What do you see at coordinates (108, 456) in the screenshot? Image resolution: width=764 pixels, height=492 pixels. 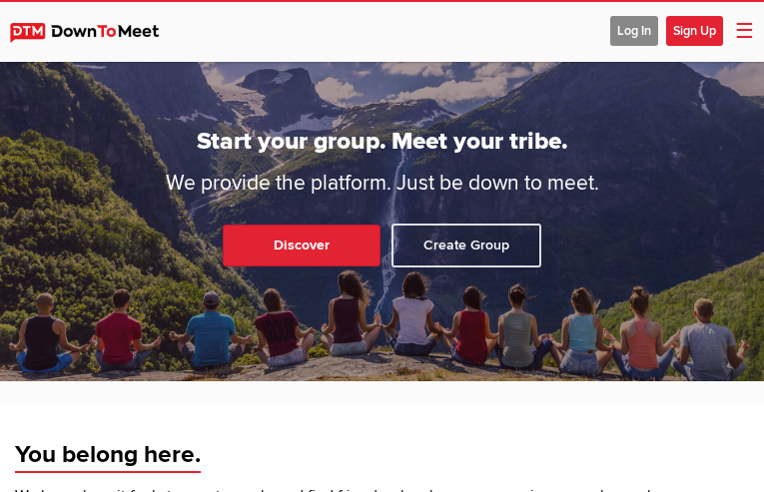 I see `span: You belong here.` at bounding box center [108, 456].